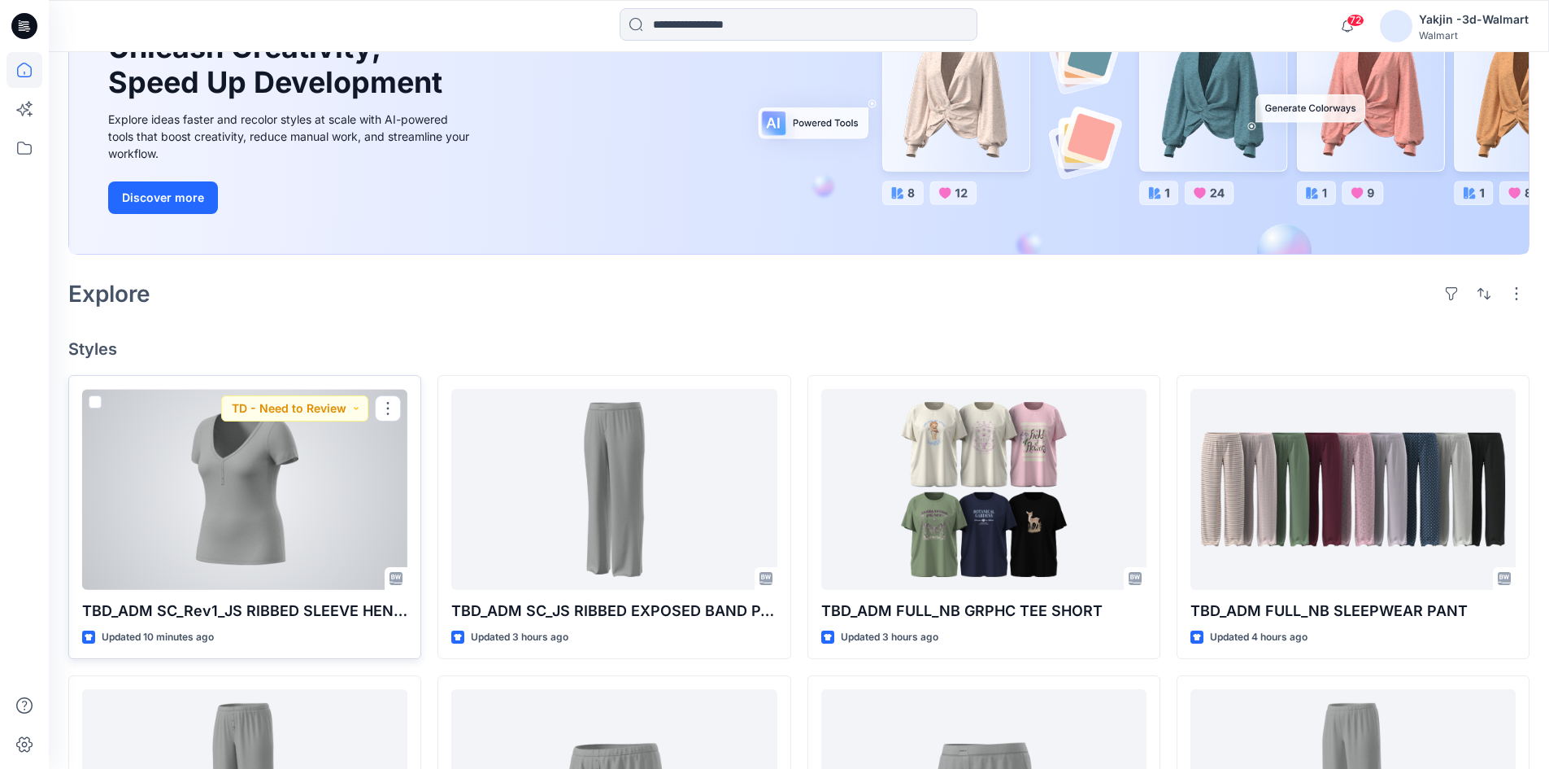  I want to click on h1: Unleash Creativity, Speed Up Development, so click(279, 65).